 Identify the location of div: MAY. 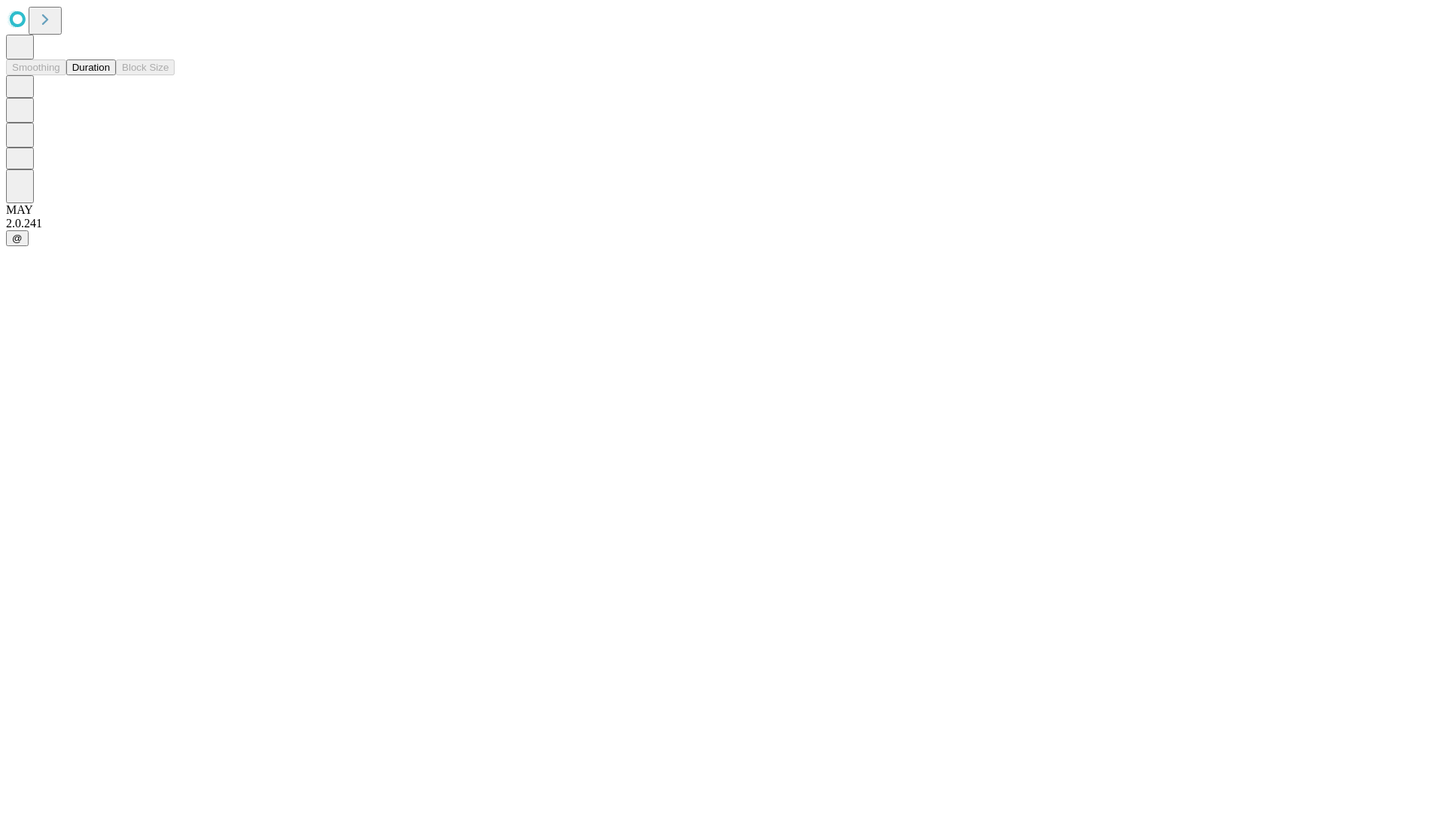
(723, 210).